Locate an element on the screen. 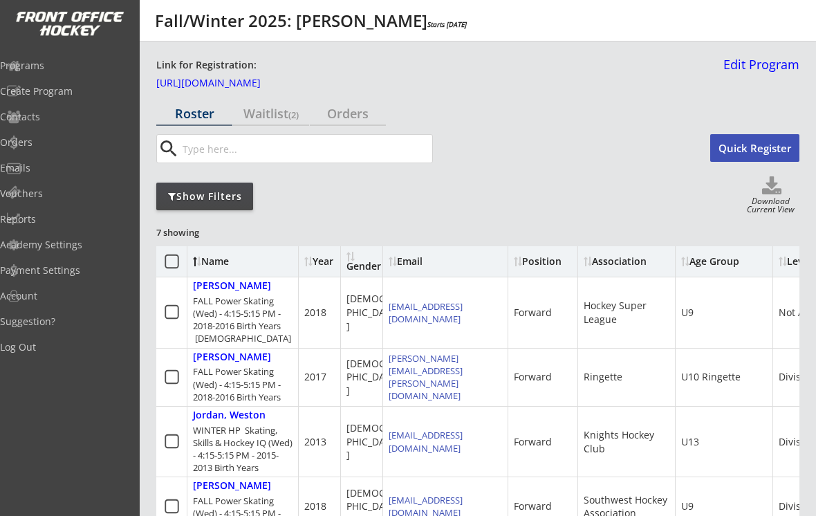 The width and height of the screenshot is (816, 516). div: Association is located at coordinates (615, 261).